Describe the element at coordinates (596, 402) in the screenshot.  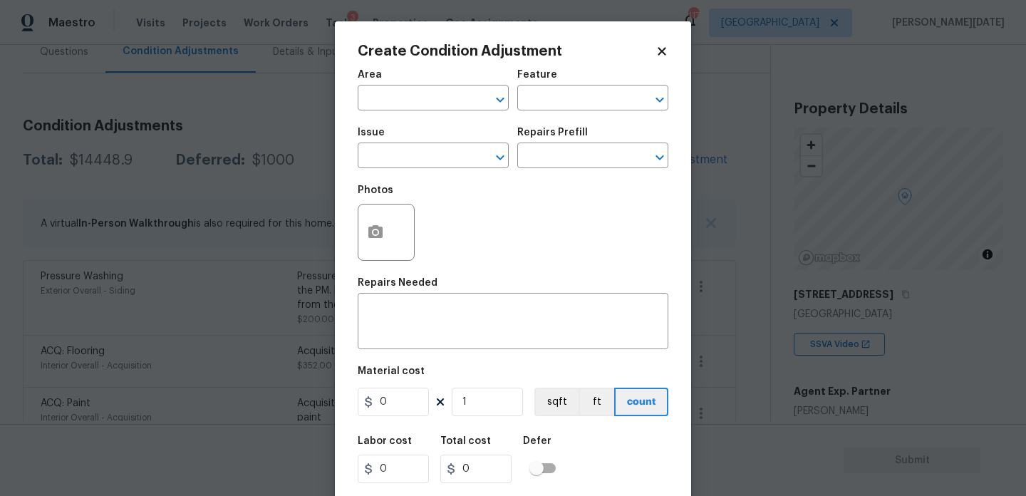
I see `button: ft` at that location.